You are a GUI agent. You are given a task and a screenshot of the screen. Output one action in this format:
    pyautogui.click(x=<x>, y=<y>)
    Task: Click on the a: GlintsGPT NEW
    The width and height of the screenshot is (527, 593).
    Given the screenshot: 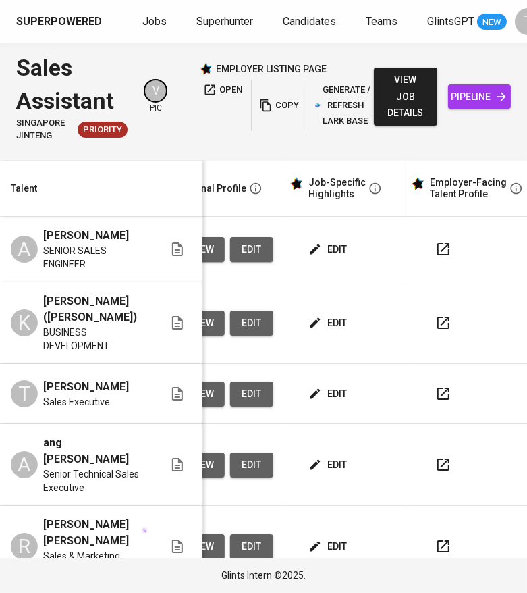 What is the action you would take?
    pyautogui.click(x=467, y=22)
    